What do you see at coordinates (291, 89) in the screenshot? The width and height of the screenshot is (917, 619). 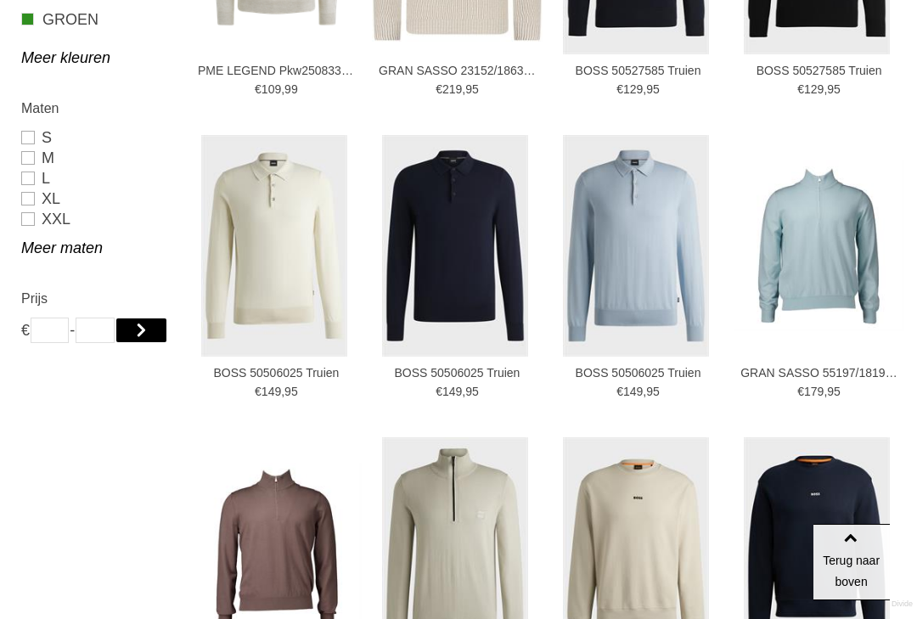 I see `span: 99` at bounding box center [291, 89].